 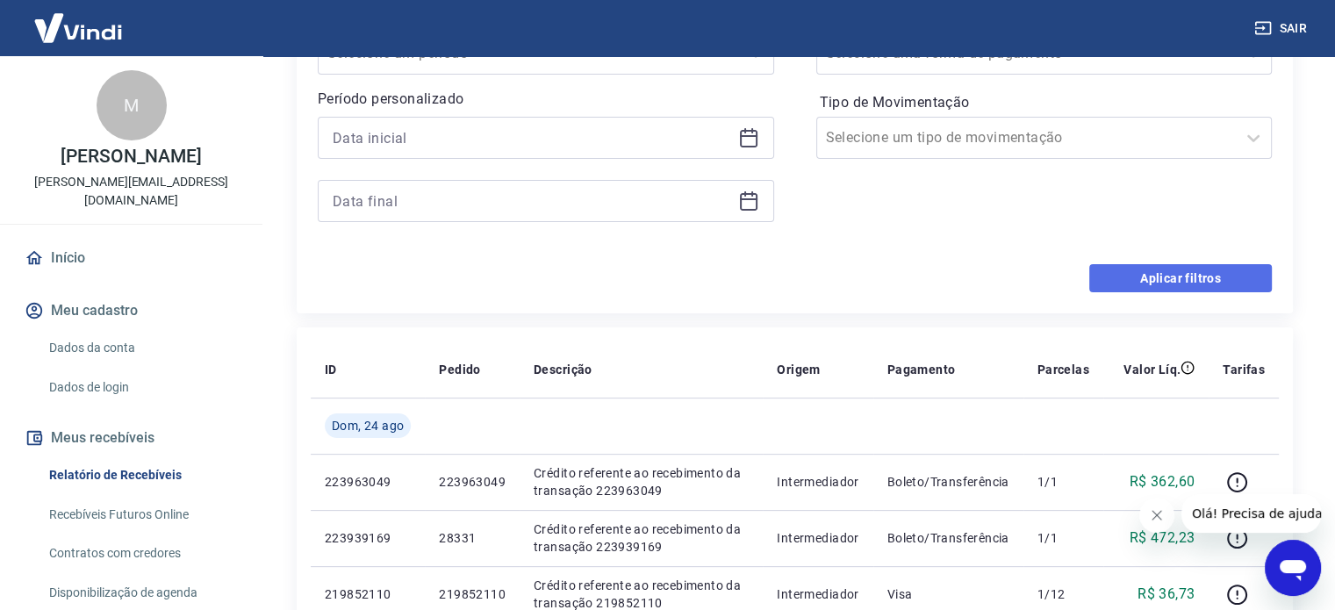 What do you see at coordinates (532, 138) in the screenshot?
I see `input: Data inicial` at bounding box center [532, 138].